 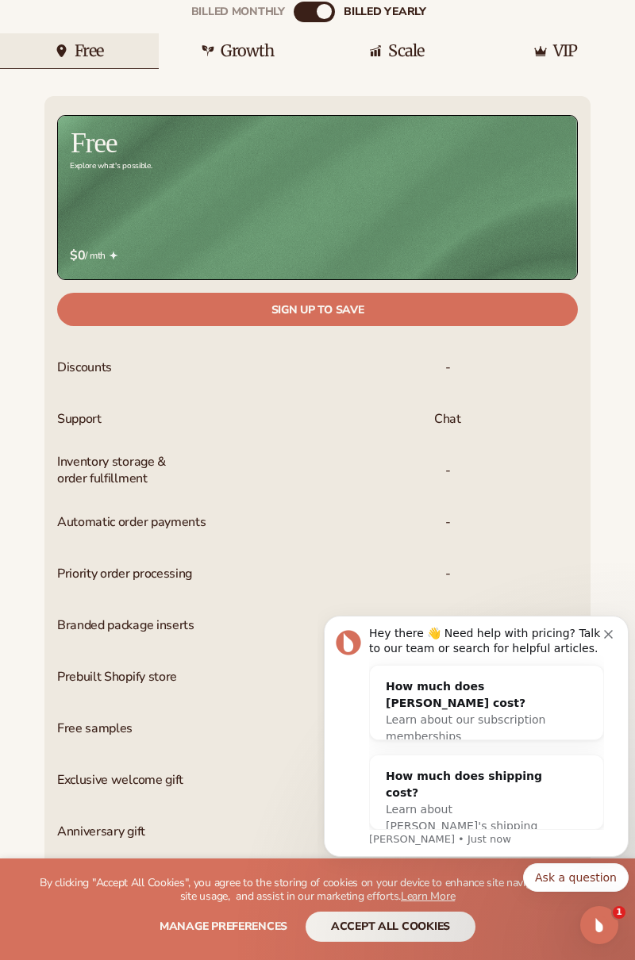 What do you see at coordinates (208, 51) in the screenshot?
I see `img: Plant leaf icon.` at bounding box center [208, 51].